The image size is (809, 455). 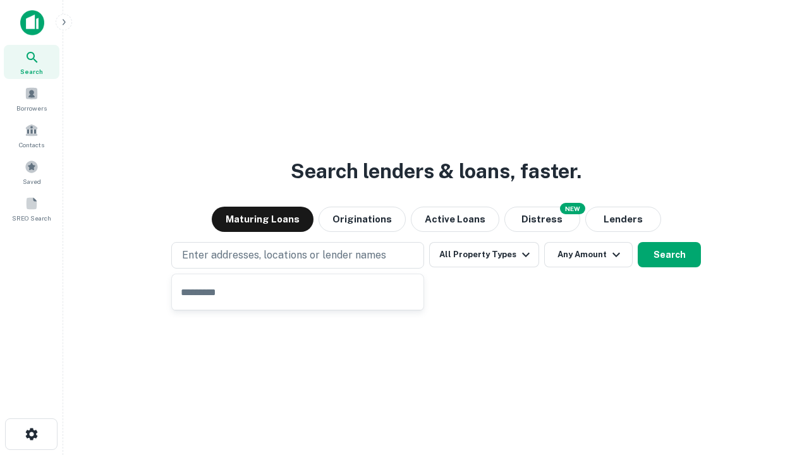 I want to click on img: capitalize-icon.png, so click(x=32, y=23).